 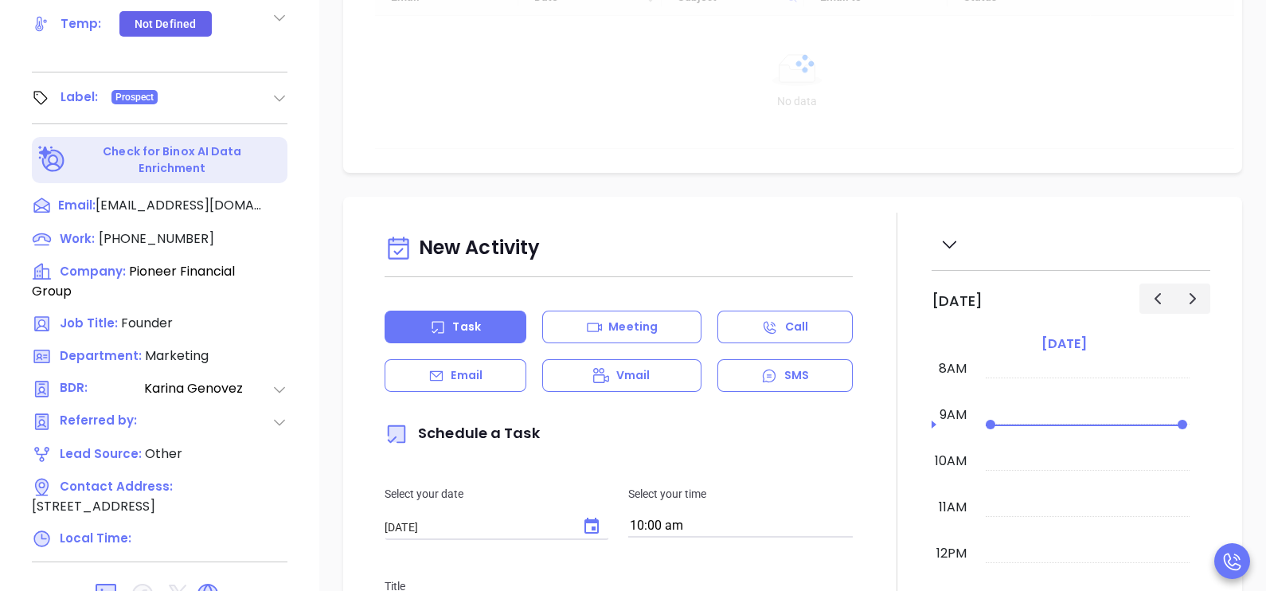 I want to click on span: Pioneer Financial Group, so click(x=133, y=281).